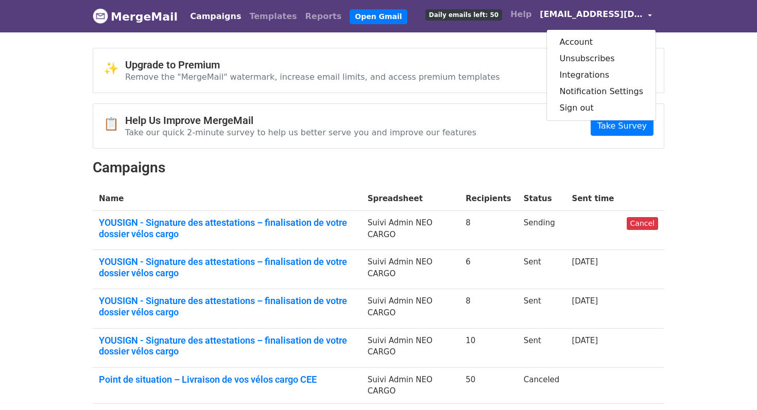  What do you see at coordinates (100, 16) in the screenshot?
I see `img: MergeMail logo` at bounding box center [100, 16].